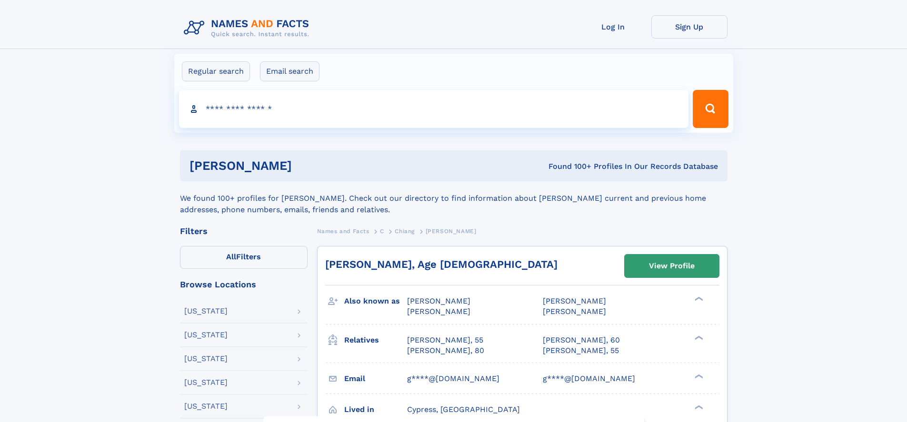  I want to click on a: Log In, so click(613, 27).